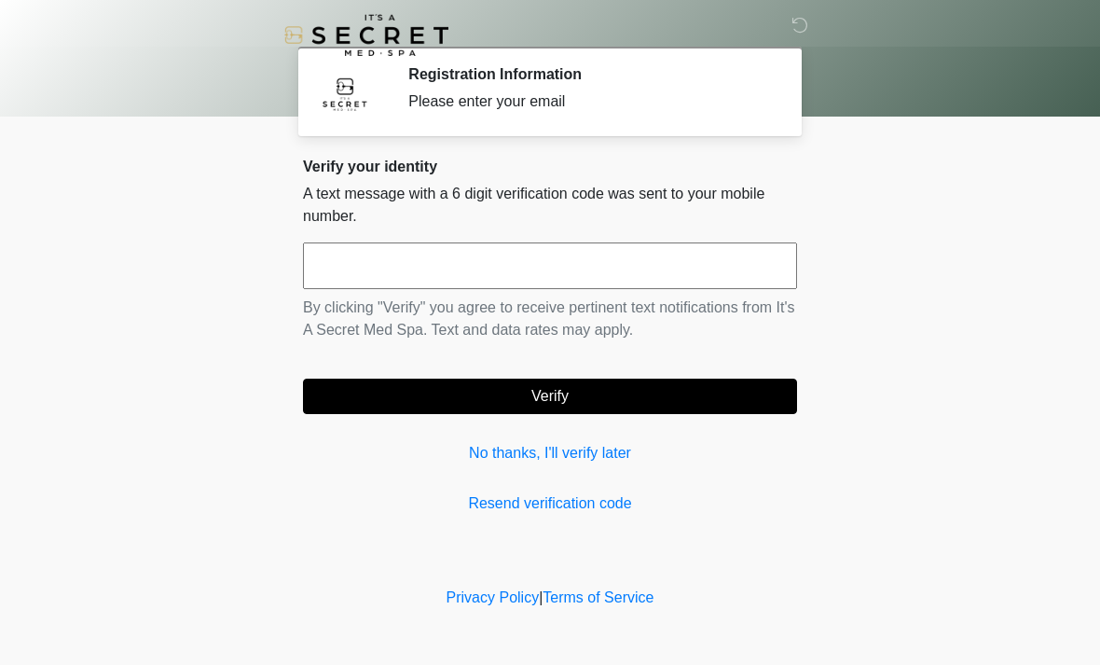 The width and height of the screenshot is (1100, 665). I want to click on h2: Verify your identity, so click(550, 166).